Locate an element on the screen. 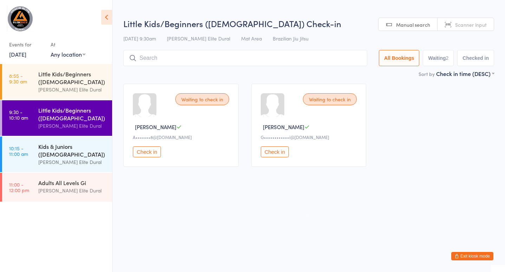 The width and height of the screenshot is (505, 272). time: 11:00 - 12:00 pm is located at coordinates (19, 187).